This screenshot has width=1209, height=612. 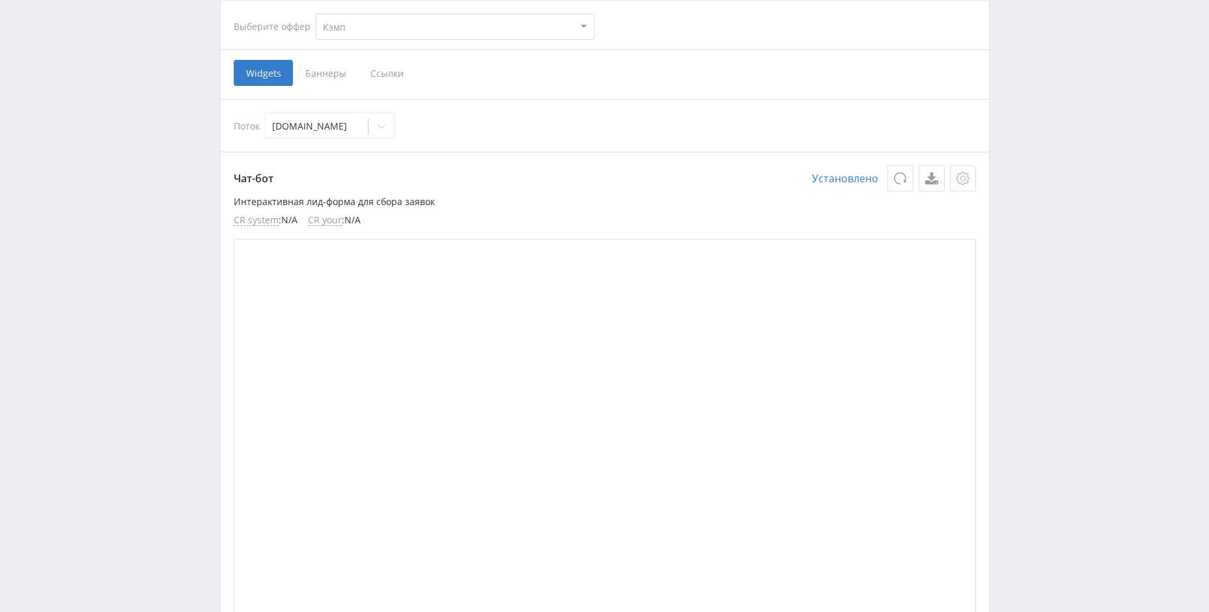 I want to click on button: Обновить, so click(x=901, y=178).